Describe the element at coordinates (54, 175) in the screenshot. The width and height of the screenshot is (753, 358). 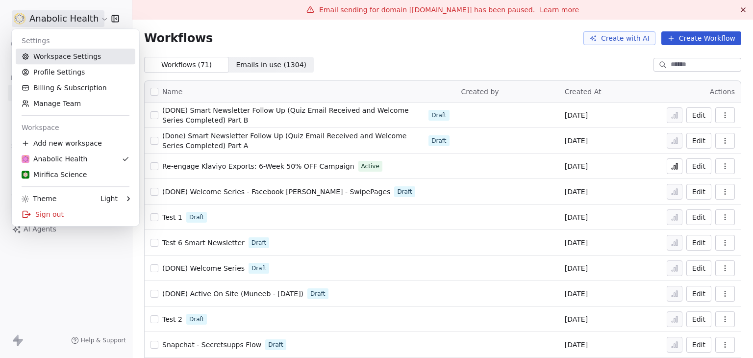
I see `div: Mirifica Science` at that location.